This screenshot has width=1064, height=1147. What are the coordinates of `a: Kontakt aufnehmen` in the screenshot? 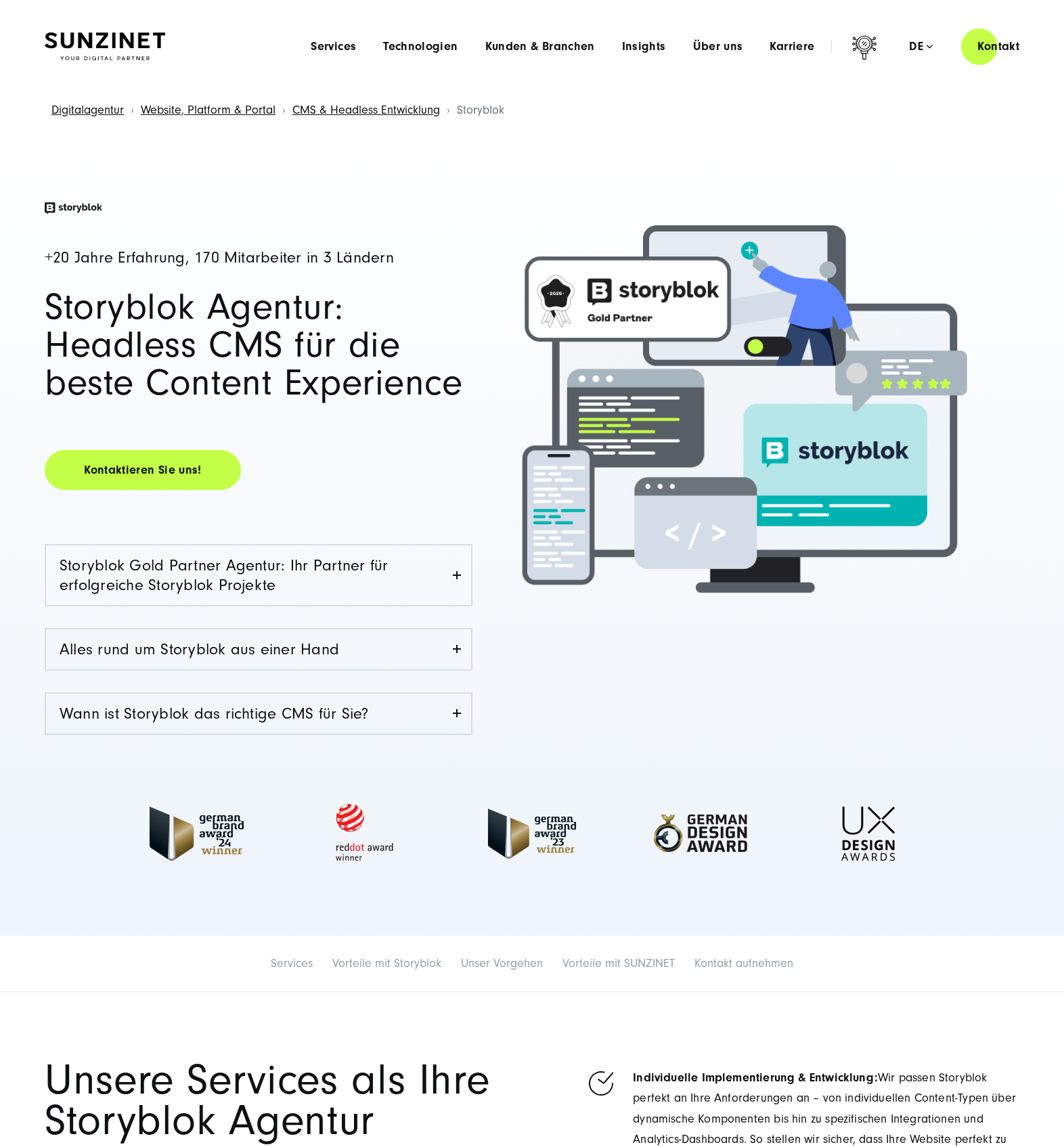 It's located at (744, 963).